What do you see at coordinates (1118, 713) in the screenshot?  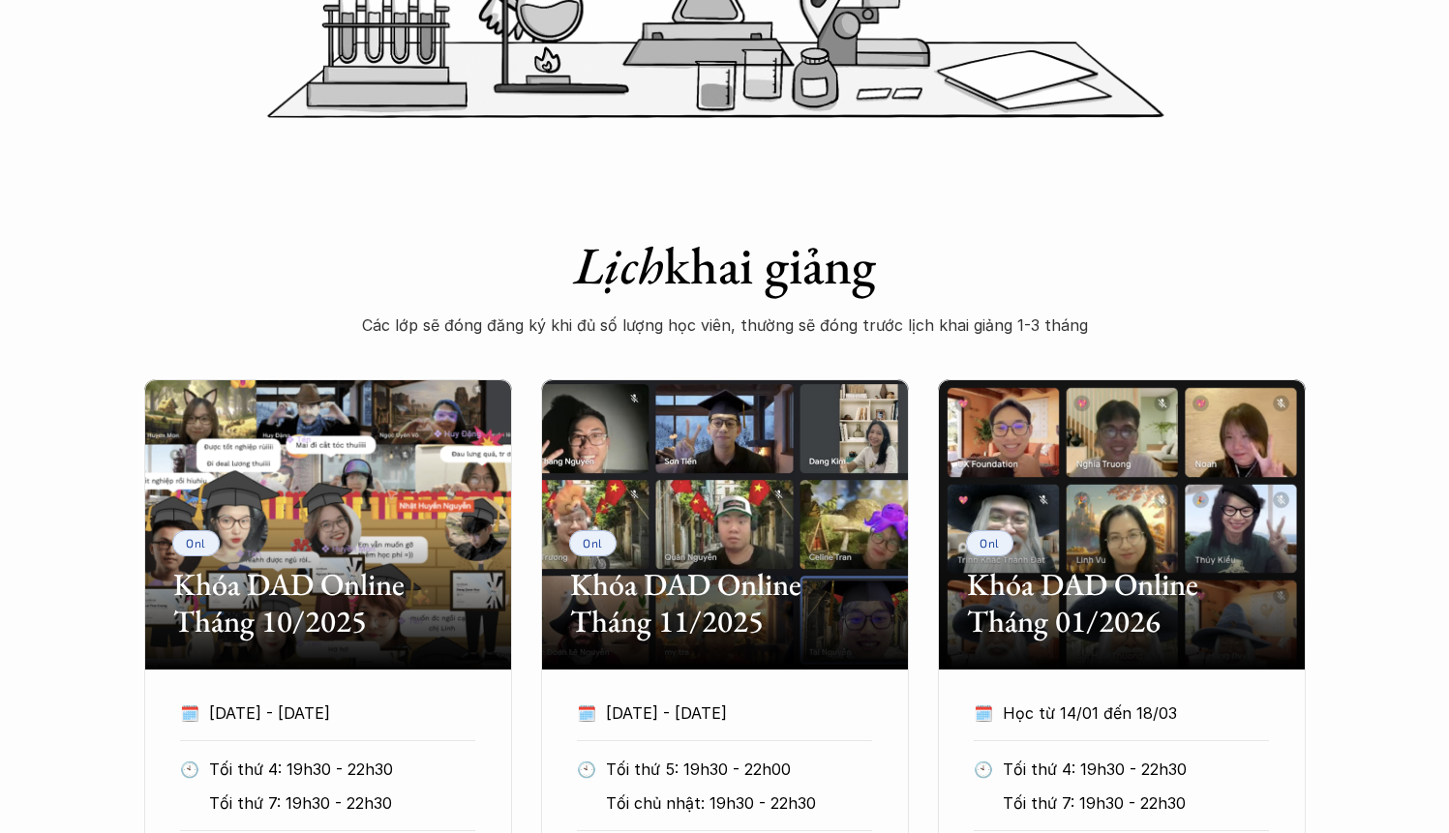 I see `p: Học từ 14/01 đến 18/03` at bounding box center [1118, 713].